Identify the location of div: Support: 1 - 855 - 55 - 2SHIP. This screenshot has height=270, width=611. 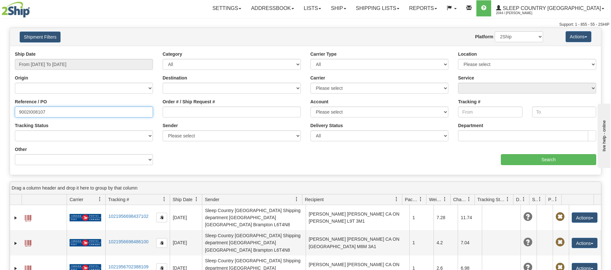
(305, 24).